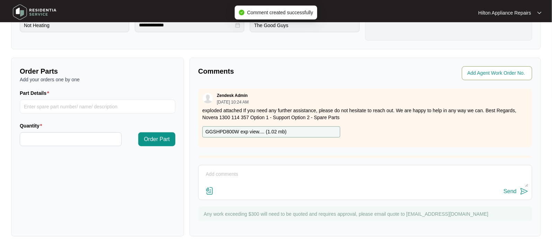 Image resolution: width=552 pixels, height=247 pixels. What do you see at coordinates (280, 12) in the screenshot?
I see `span: Comment created successfully` at bounding box center [280, 12].